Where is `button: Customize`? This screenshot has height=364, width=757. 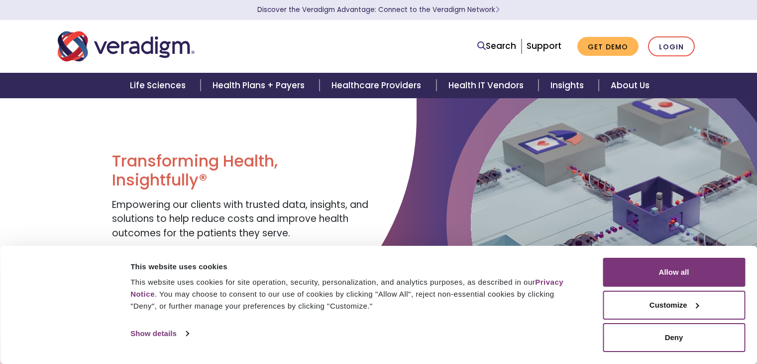 button: Customize is located at coordinates (674, 305).